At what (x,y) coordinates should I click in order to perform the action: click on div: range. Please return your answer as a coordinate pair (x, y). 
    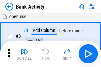
    Looking at the image, I should click on (77, 31).